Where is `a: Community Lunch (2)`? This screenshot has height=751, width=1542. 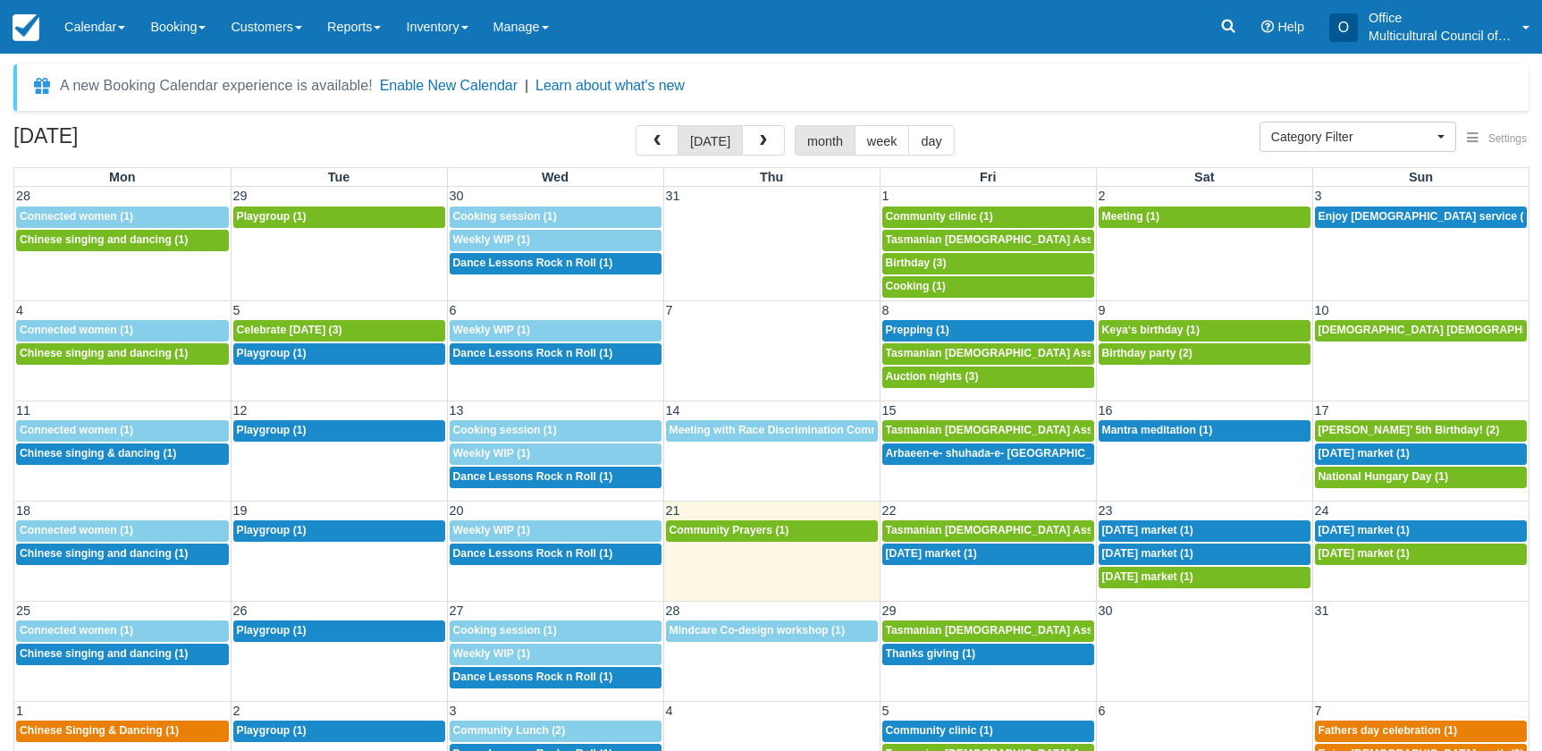
a: Community Lunch (2) is located at coordinates (555, 731).